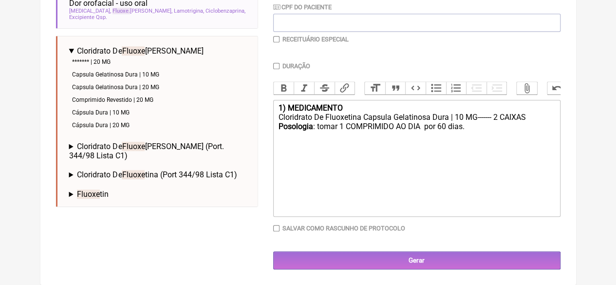 The height and width of the screenshot is (285, 616). I want to click on strong: Posologia, so click(295, 126).